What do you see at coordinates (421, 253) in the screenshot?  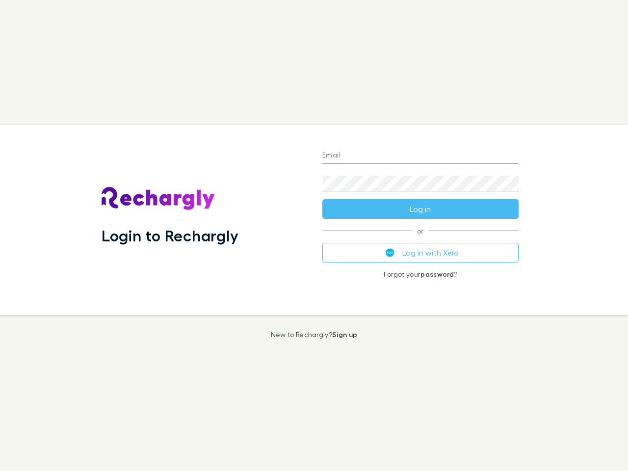 I see `button: Log in with Xero` at bounding box center [421, 253].